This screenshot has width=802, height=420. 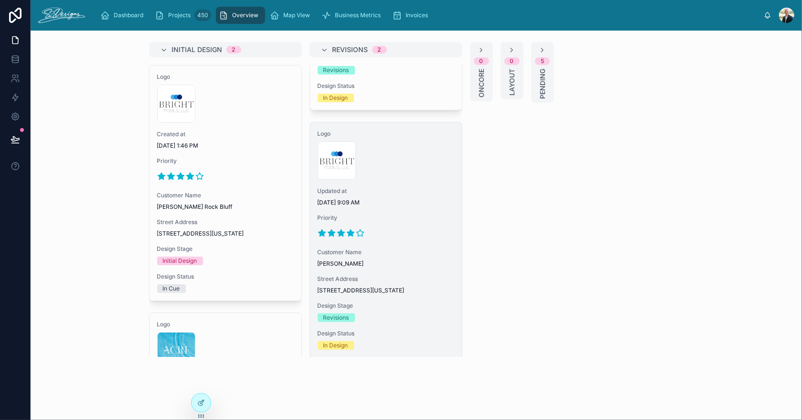 I want to click on div: 5, so click(x=542, y=61).